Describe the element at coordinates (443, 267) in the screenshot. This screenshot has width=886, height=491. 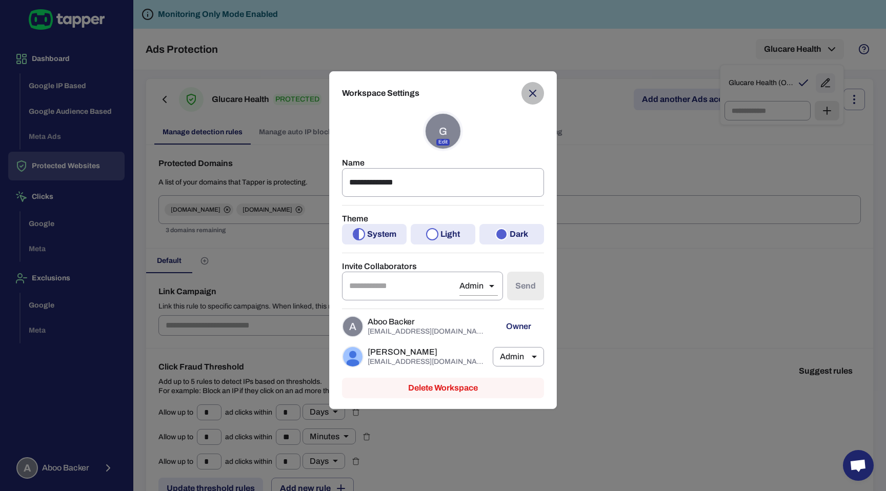
I see `p: Invite Collaborators` at that location.